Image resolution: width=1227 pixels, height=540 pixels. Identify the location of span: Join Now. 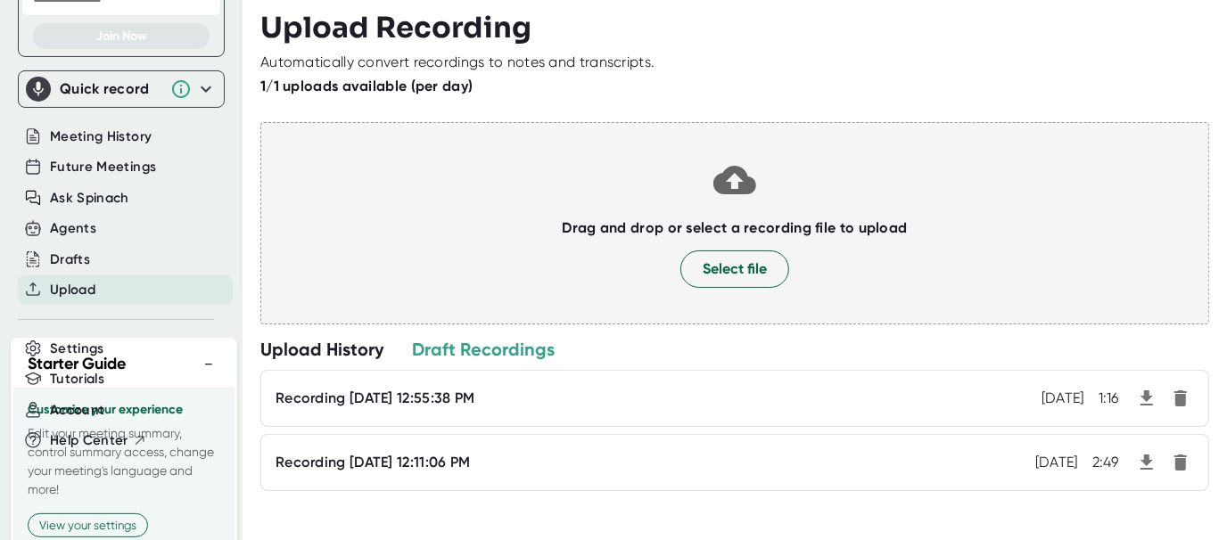
(121, 36).